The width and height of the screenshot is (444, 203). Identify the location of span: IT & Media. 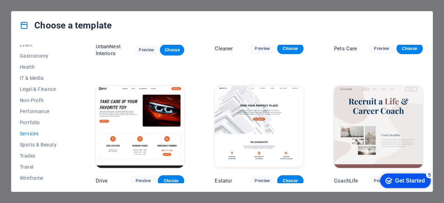
(42, 78).